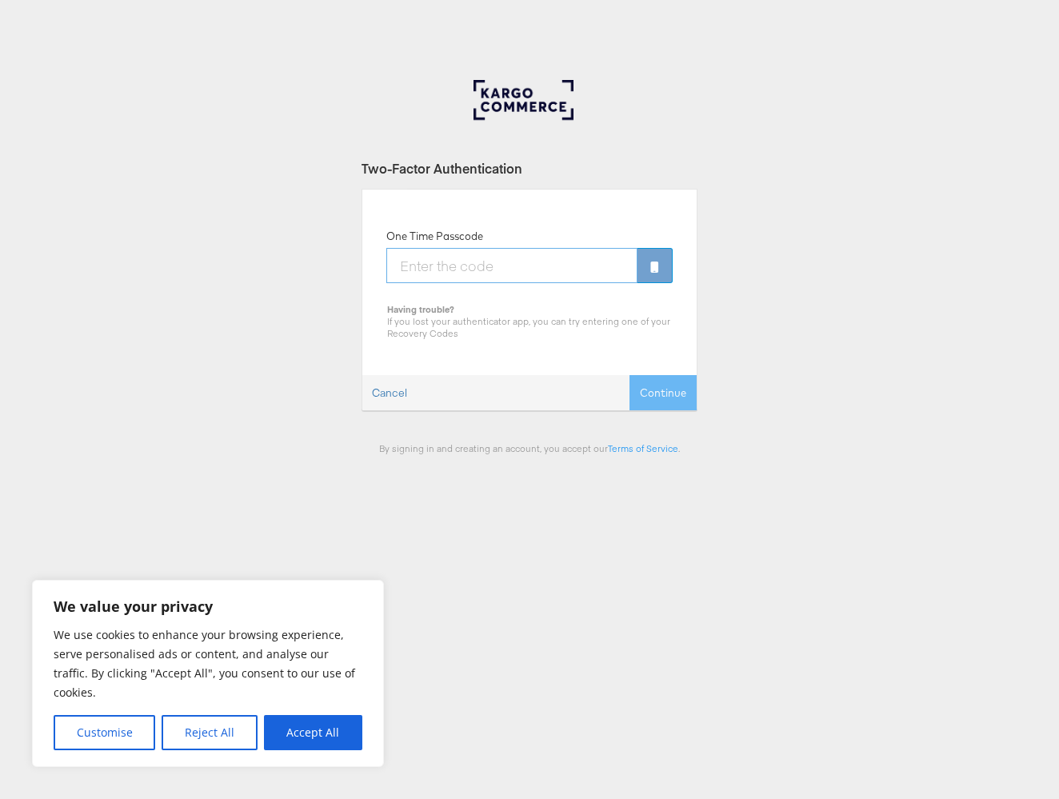  What do you see at coordinates (313, 733) in the screenshot?
I see `button: Accept All` at bounding box center [313, 733].